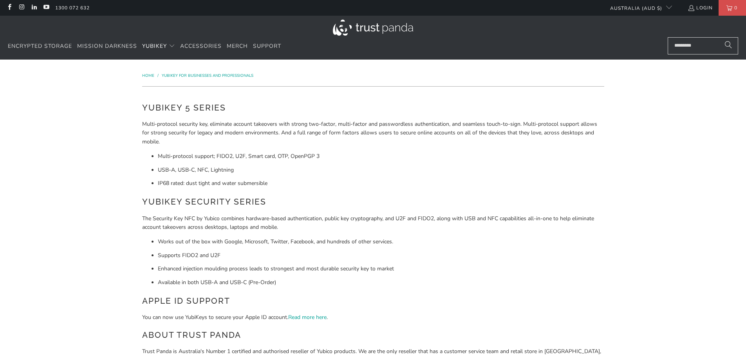  What do you see at coordinates (373, 202) in the screenshot?
I see `h2: YubiKey Security Series` at bounding box center [373, 202].